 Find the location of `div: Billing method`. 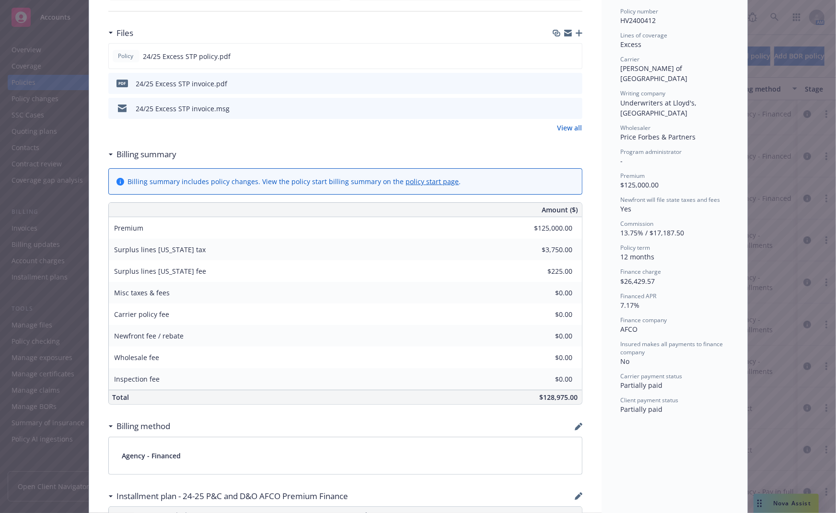

div: Billing method is located at coordinates (140, 426).